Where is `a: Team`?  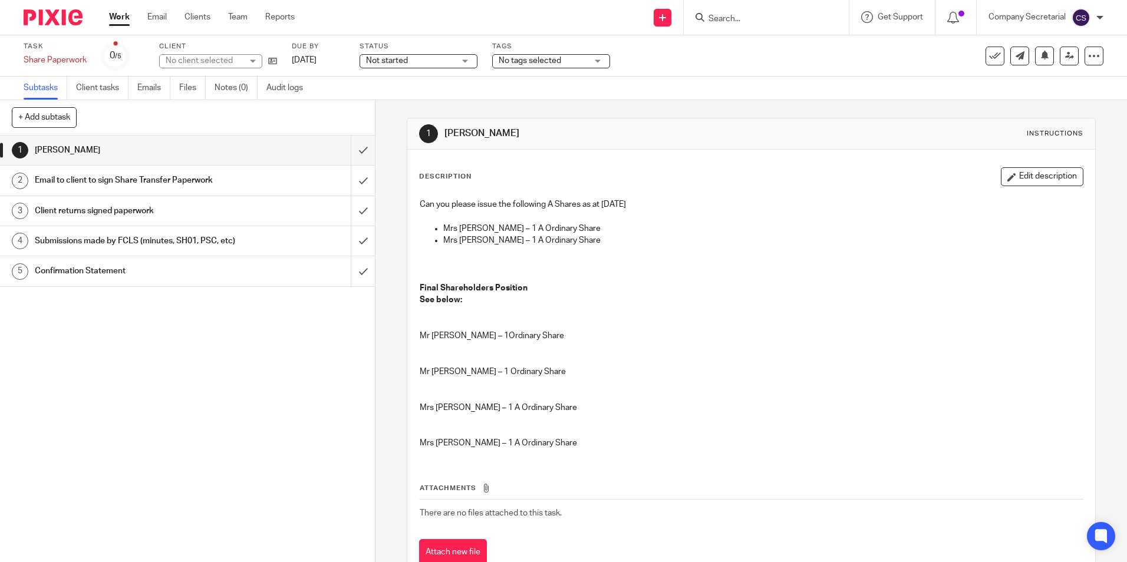 a: Team is located at coordinates (237, 17).